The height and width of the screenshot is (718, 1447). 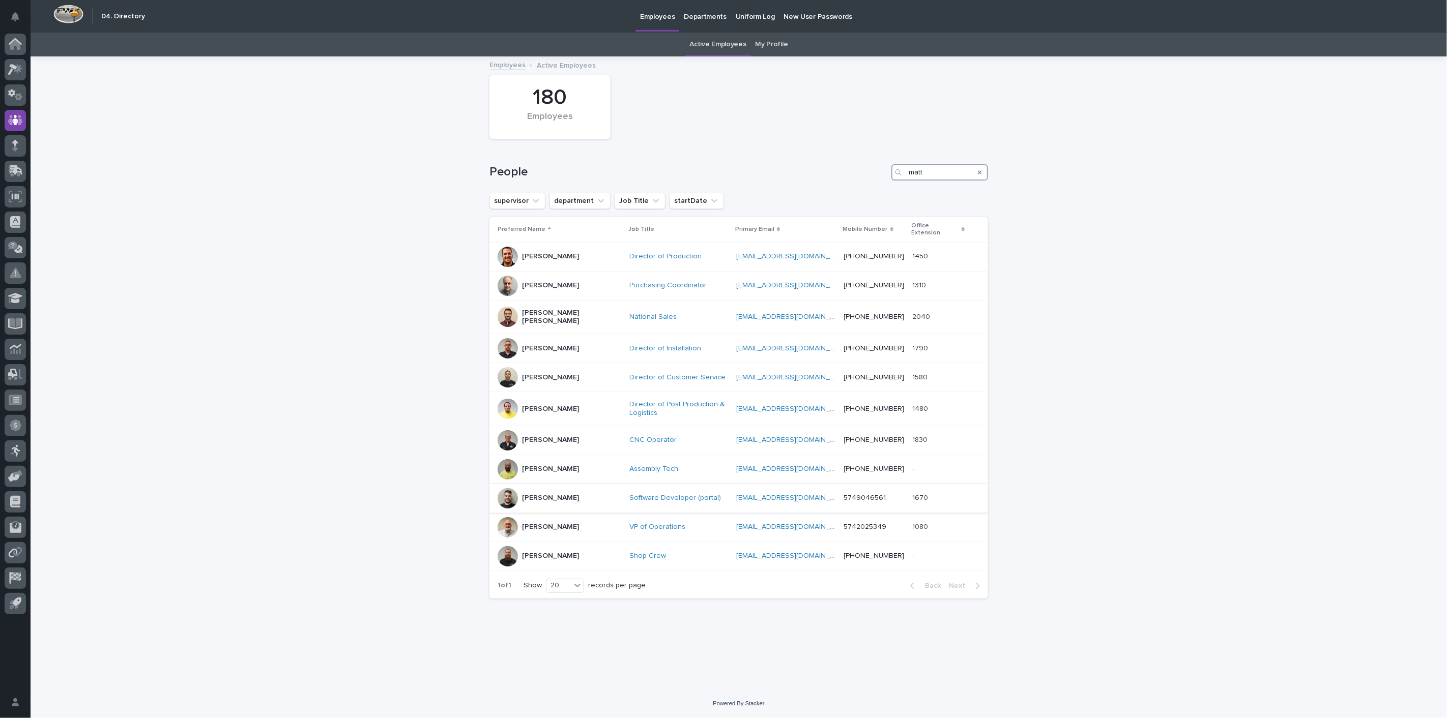 I want to click on p: Mobile Number, so click(x=865, y=229).